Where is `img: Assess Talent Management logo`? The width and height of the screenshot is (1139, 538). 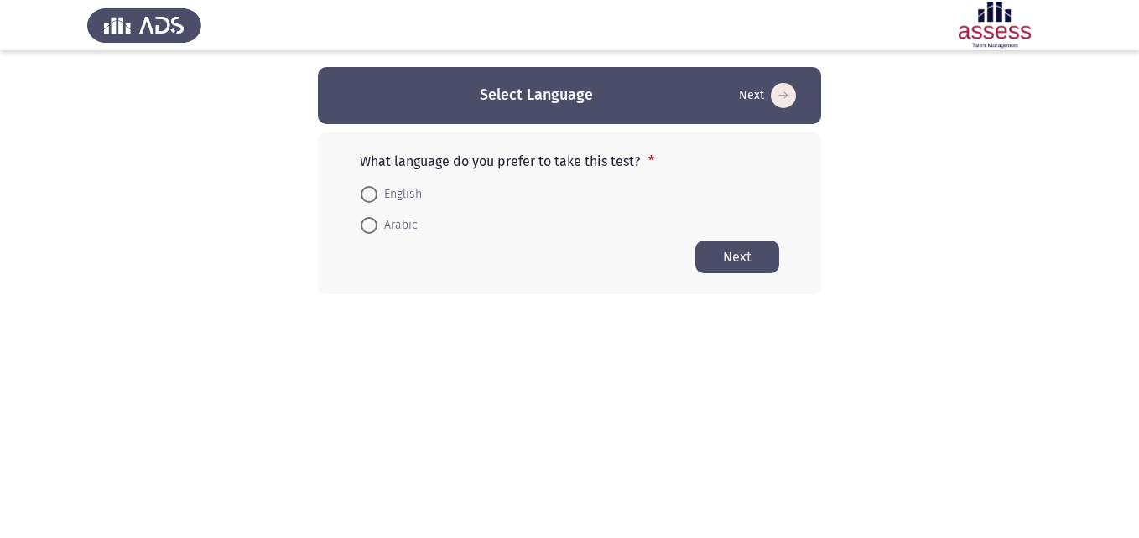 img: Assess Talent Management logo is located at coordinates (144, 25).